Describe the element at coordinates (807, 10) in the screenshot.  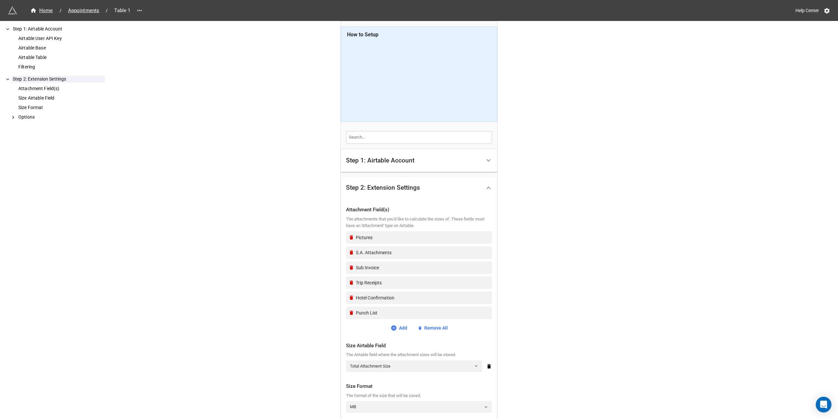
I see `a: Help Center` at that location.